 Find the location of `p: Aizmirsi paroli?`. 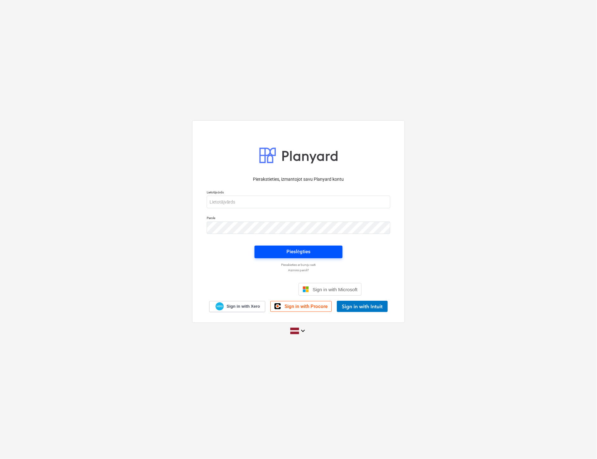

p: Aizmirsi paroli? is located at coordinates (298, 270).